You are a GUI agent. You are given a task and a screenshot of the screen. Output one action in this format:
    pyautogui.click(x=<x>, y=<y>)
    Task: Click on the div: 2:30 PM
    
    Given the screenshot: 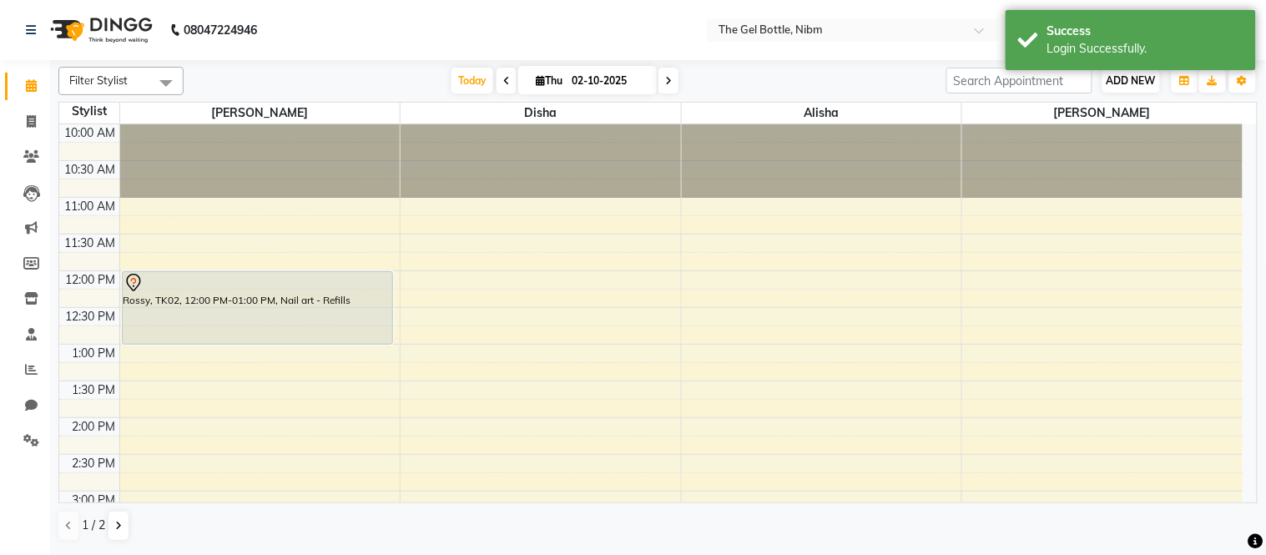 What is the action you would take?
    pyautogui.click(x=94, y=463)
    